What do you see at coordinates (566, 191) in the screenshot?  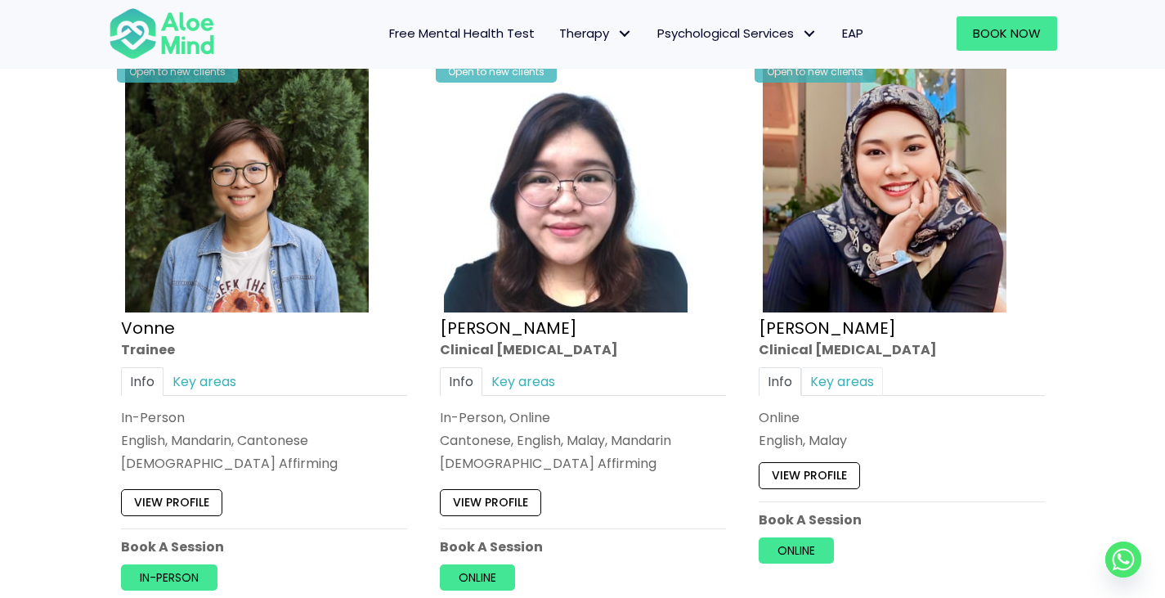 I see `img: Wei Shan_Profile-300×300` at bounding box center [566, 191].